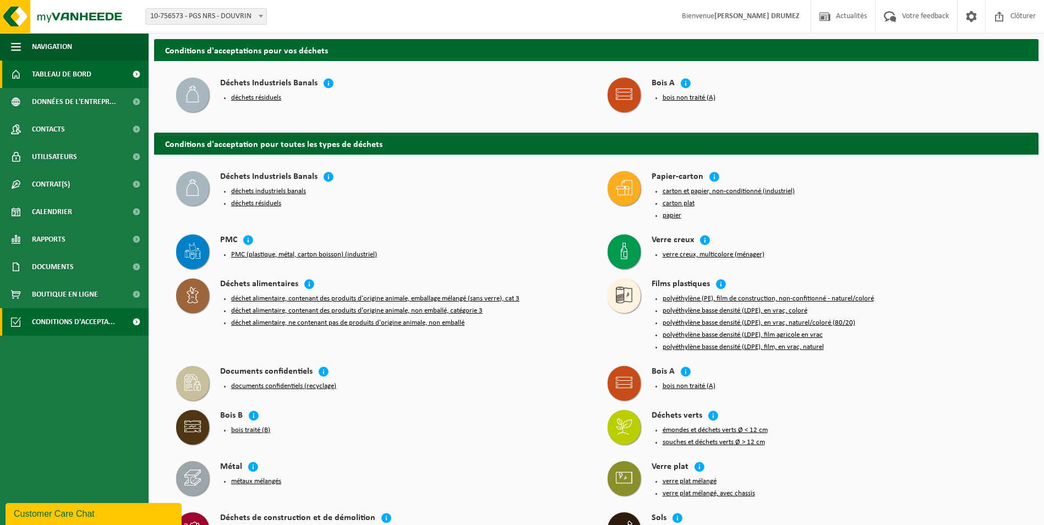 The height and width of the screenshot is (525, 1044). Describe the element at coordinates (269, 192) in the screenshot. I see `button: déchets industriels banals` at that location.